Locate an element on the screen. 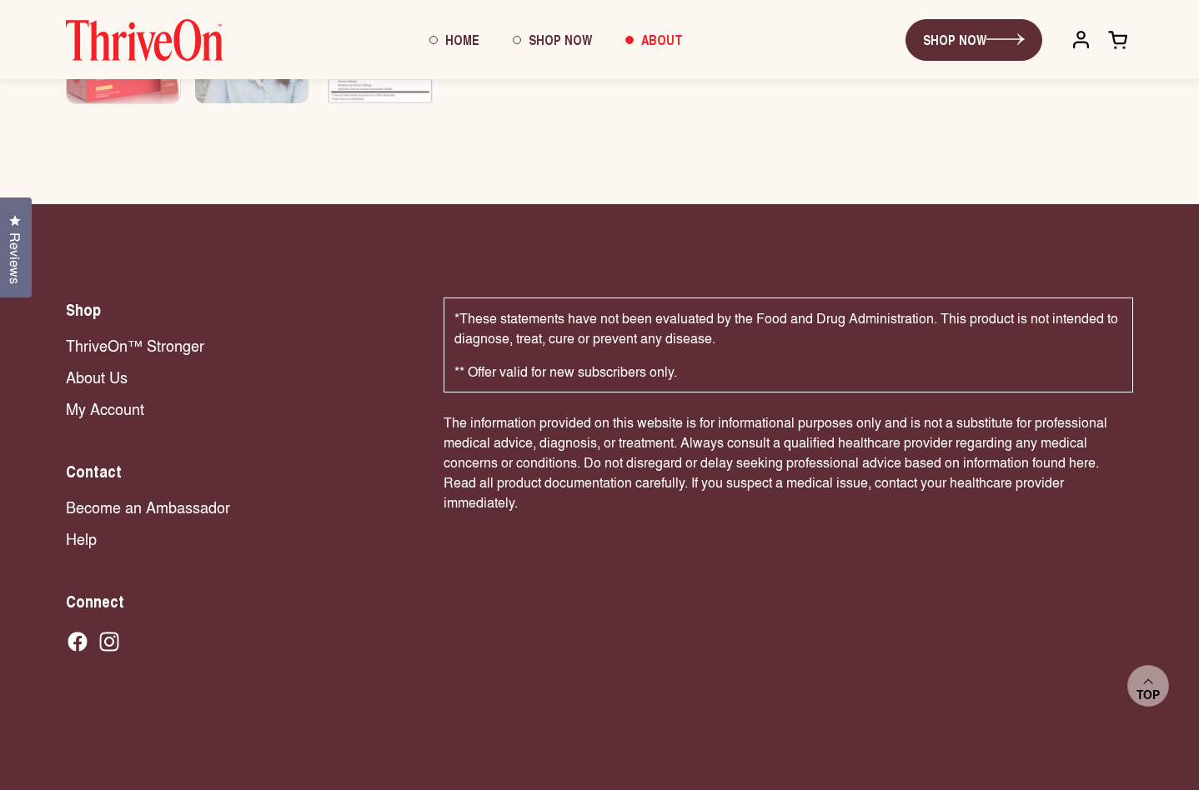 This screenshot has height=790, width=1199. h2: Shop is located at coordinates (238, 309).